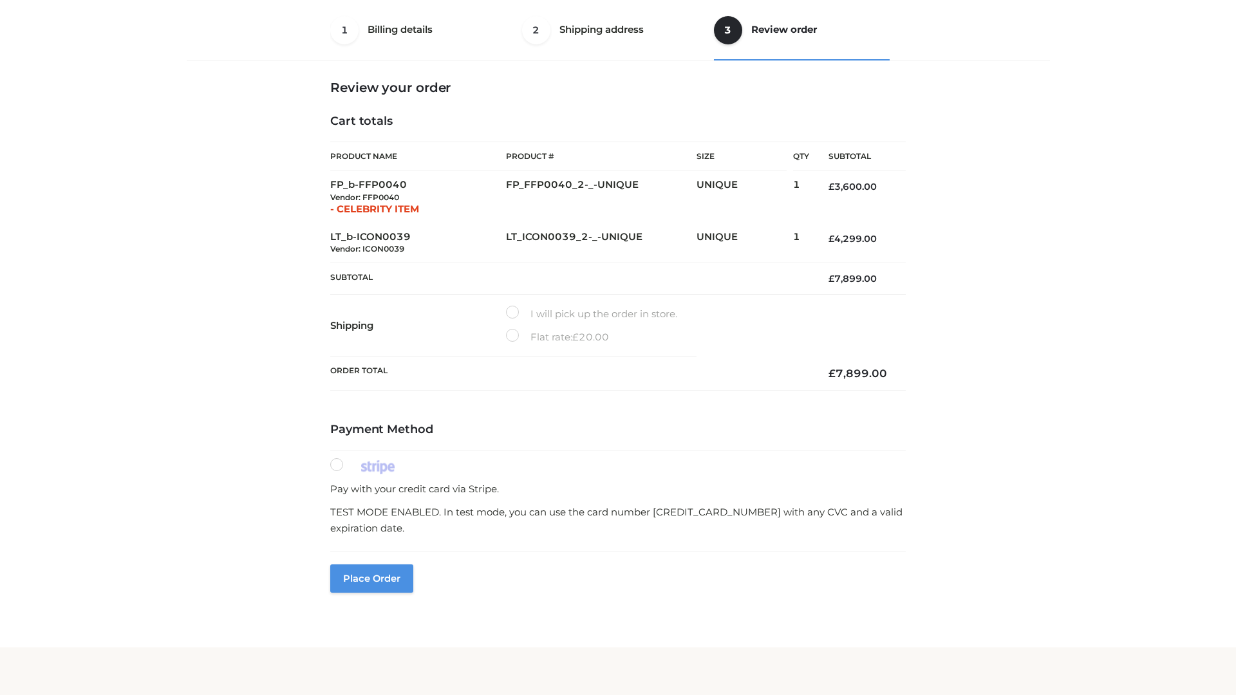 The image size is (1236, 695). Describe the element at coordinates (371, 579) in the screenshot. I see `button: Place order` at that location.